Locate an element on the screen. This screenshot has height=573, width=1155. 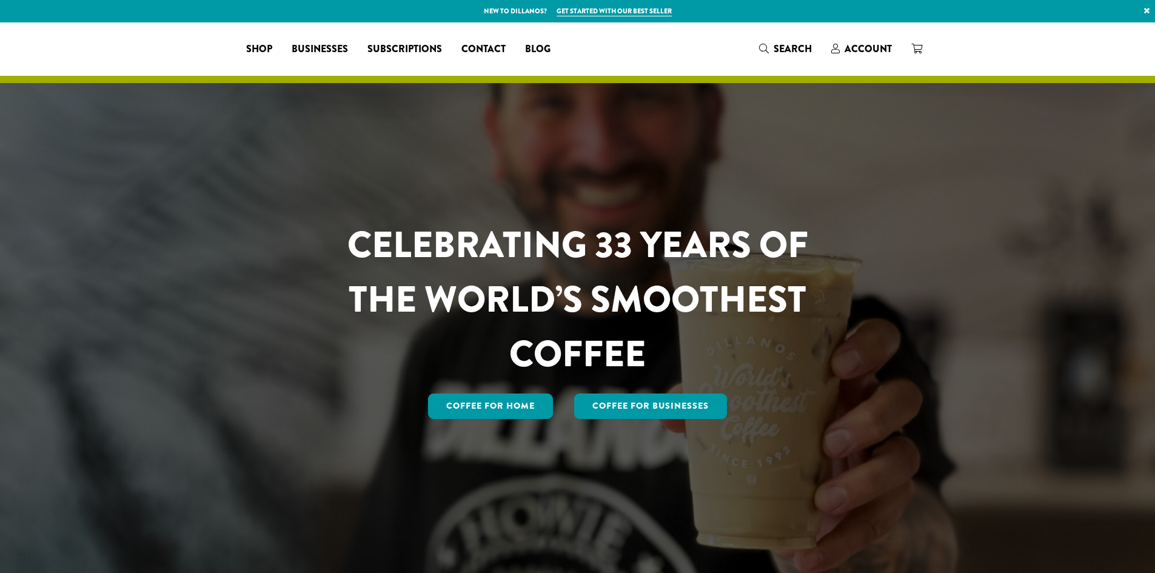
a: Coffee for Home is located at coordinates (490, 406).